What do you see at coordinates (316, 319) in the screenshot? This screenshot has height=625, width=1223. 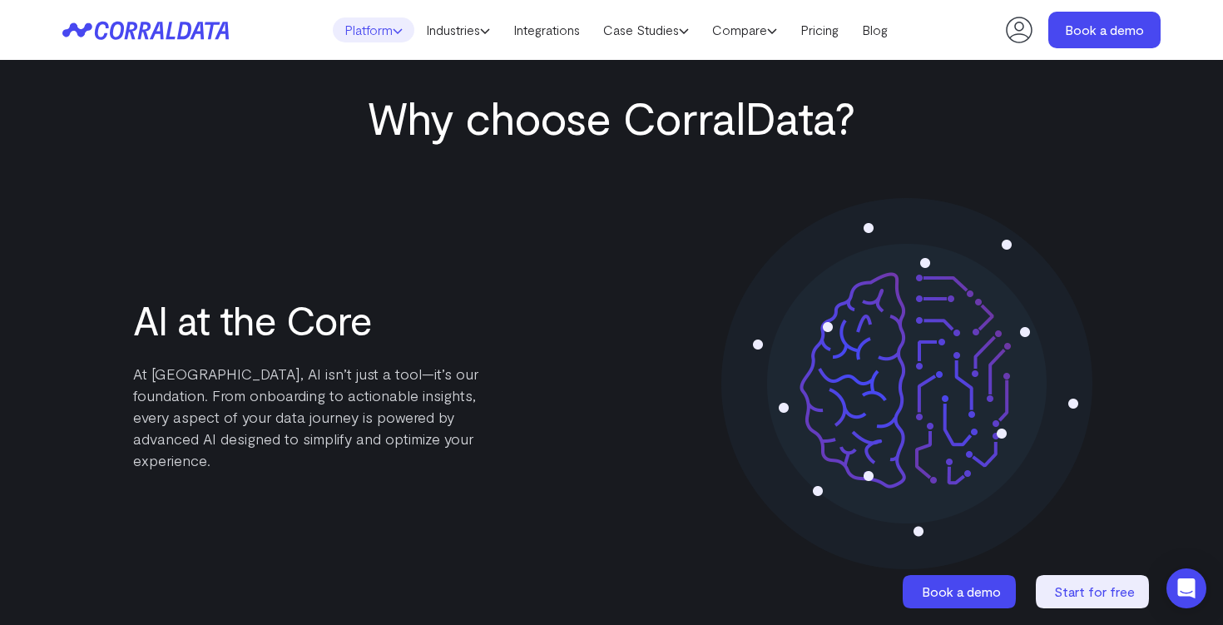 I see `h3: AI at the Core` at bounding box center [316, 319].